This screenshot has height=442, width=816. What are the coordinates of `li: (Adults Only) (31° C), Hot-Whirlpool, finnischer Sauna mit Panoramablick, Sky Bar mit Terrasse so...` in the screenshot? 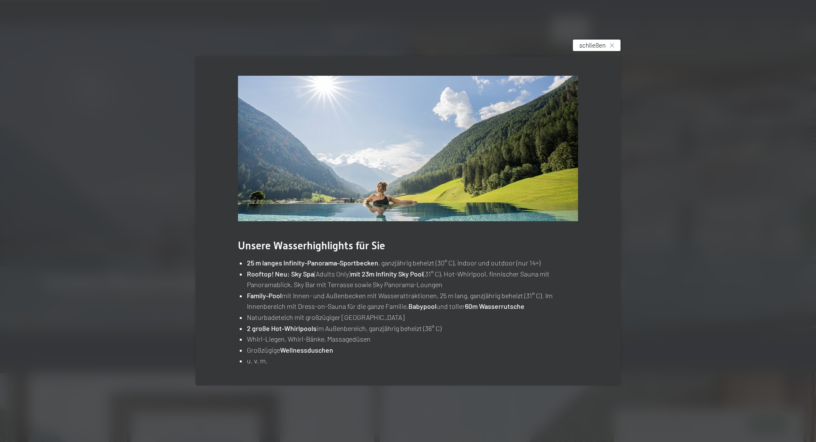 It's located at (412, 279).